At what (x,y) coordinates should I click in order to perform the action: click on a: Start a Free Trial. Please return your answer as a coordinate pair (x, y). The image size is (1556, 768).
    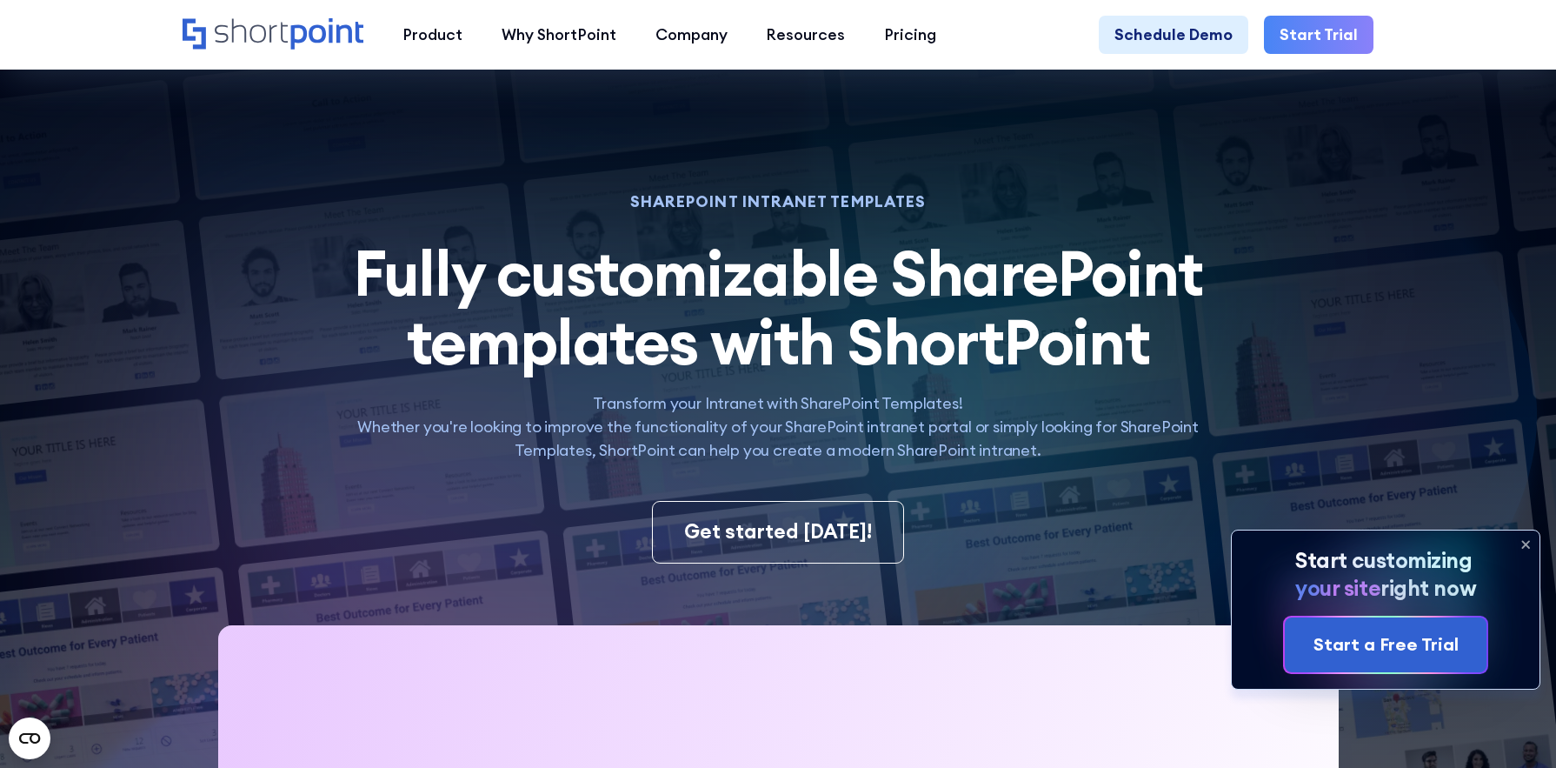
    Looking at the image, I should click on (1385, 644).